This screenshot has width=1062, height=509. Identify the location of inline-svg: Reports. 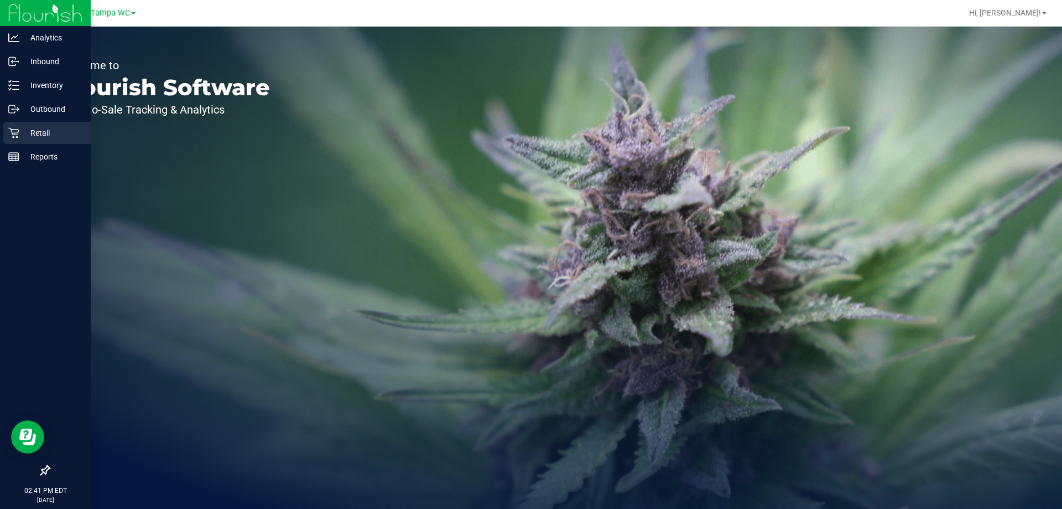
(14, 157).